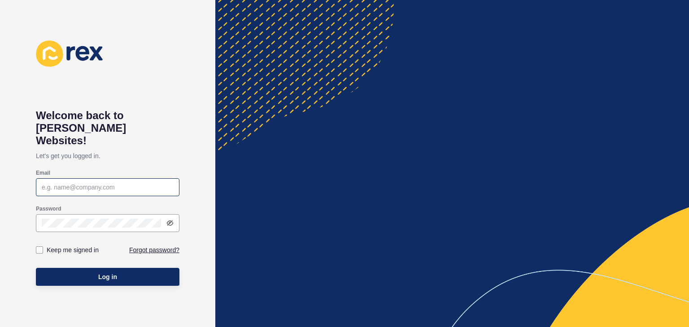 The width and height of the screenshot is (689, 327). What do you see at coordinates (43, 173) in the screenshot?
I see `label: Email` at bounding box center [43, 173].